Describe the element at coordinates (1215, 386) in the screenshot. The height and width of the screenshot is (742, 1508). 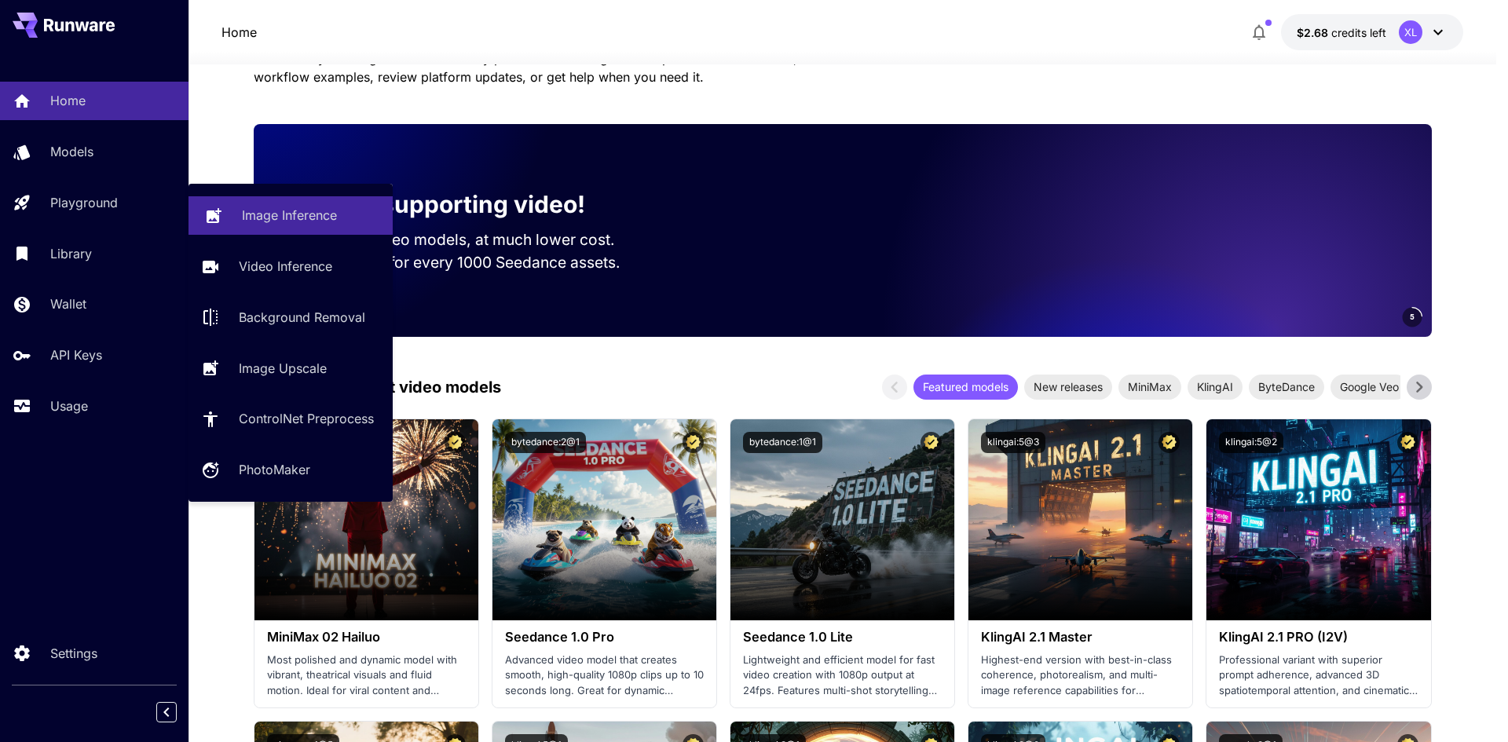
I see `span: KlingAI` at that location.